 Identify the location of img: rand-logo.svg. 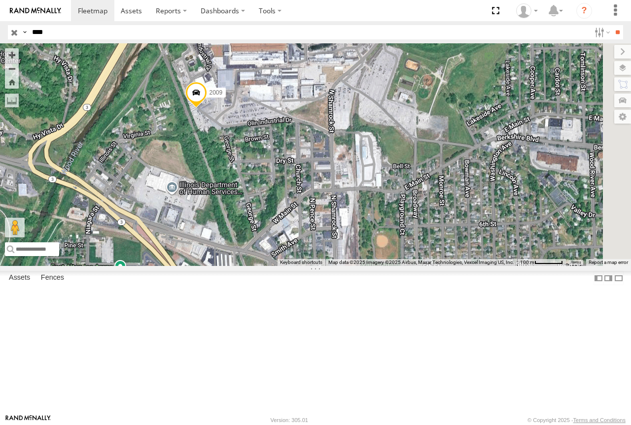
(35, 11).